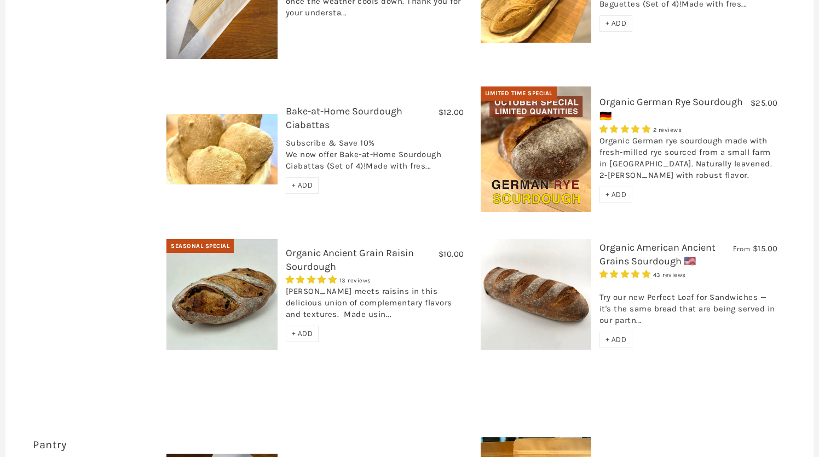 The width and height of the screenshot is (819, 457). What do you see at coordinates (765, 248) in the screenshot?
I see `span: $15.00` at bounding box center [765, 248].